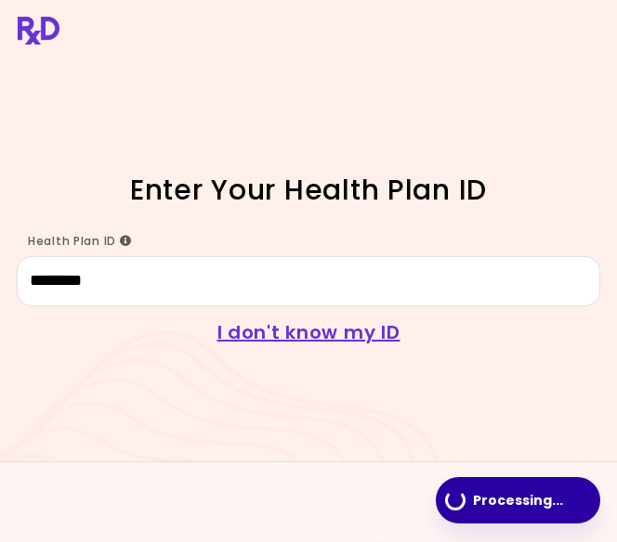 The image size is (617, 542). What do you see at coordinates (308, 189) in the screenshot?
I see `h1: Enter Your Health Plan ID` at bounding box center [308, 189].